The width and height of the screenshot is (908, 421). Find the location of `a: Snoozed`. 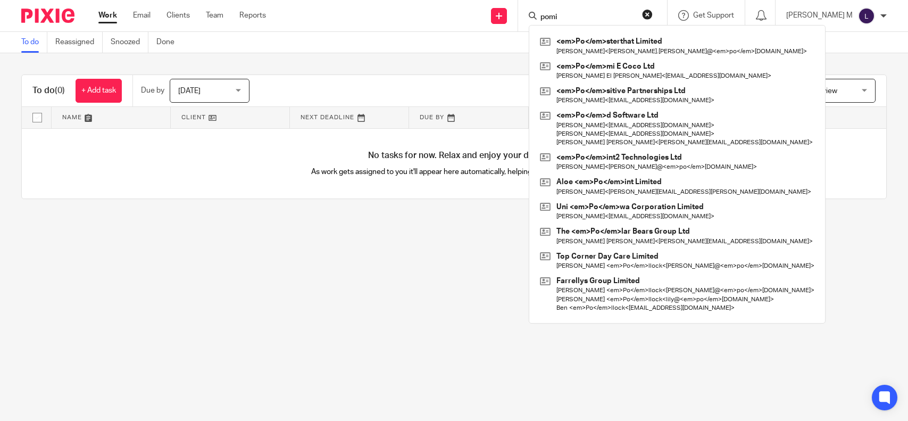

a: Snoozed is located at coordinates (129, 42).